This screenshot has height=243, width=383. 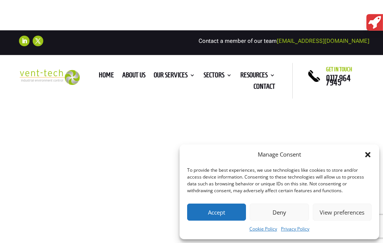 I want to click on div: To provide the best experiences, we use technologies like cookies to store and/or access device i..., so click(x=279, y=181).